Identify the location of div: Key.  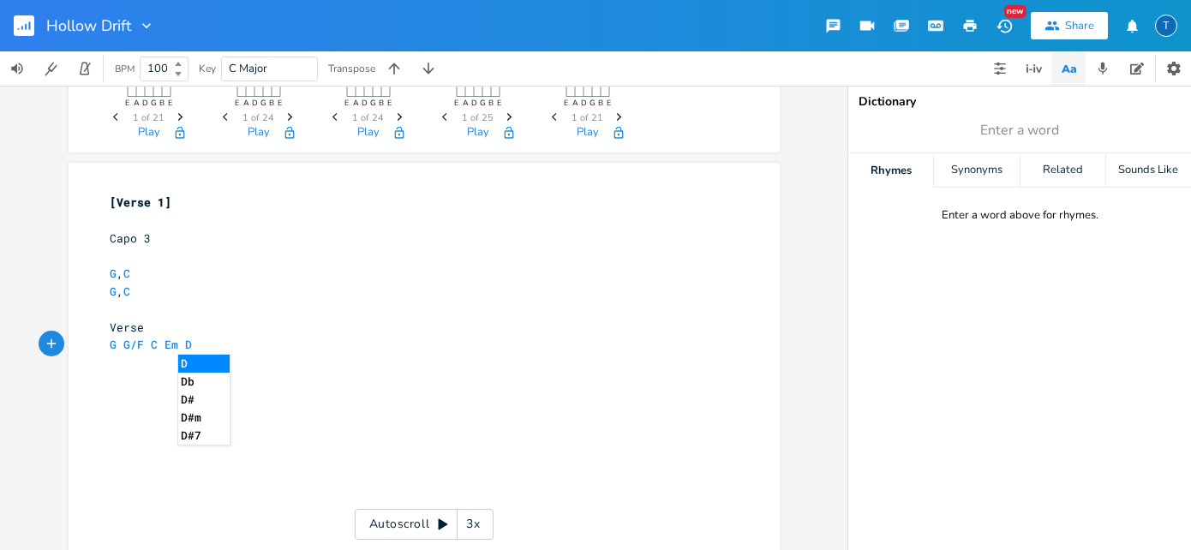
(207, 69).